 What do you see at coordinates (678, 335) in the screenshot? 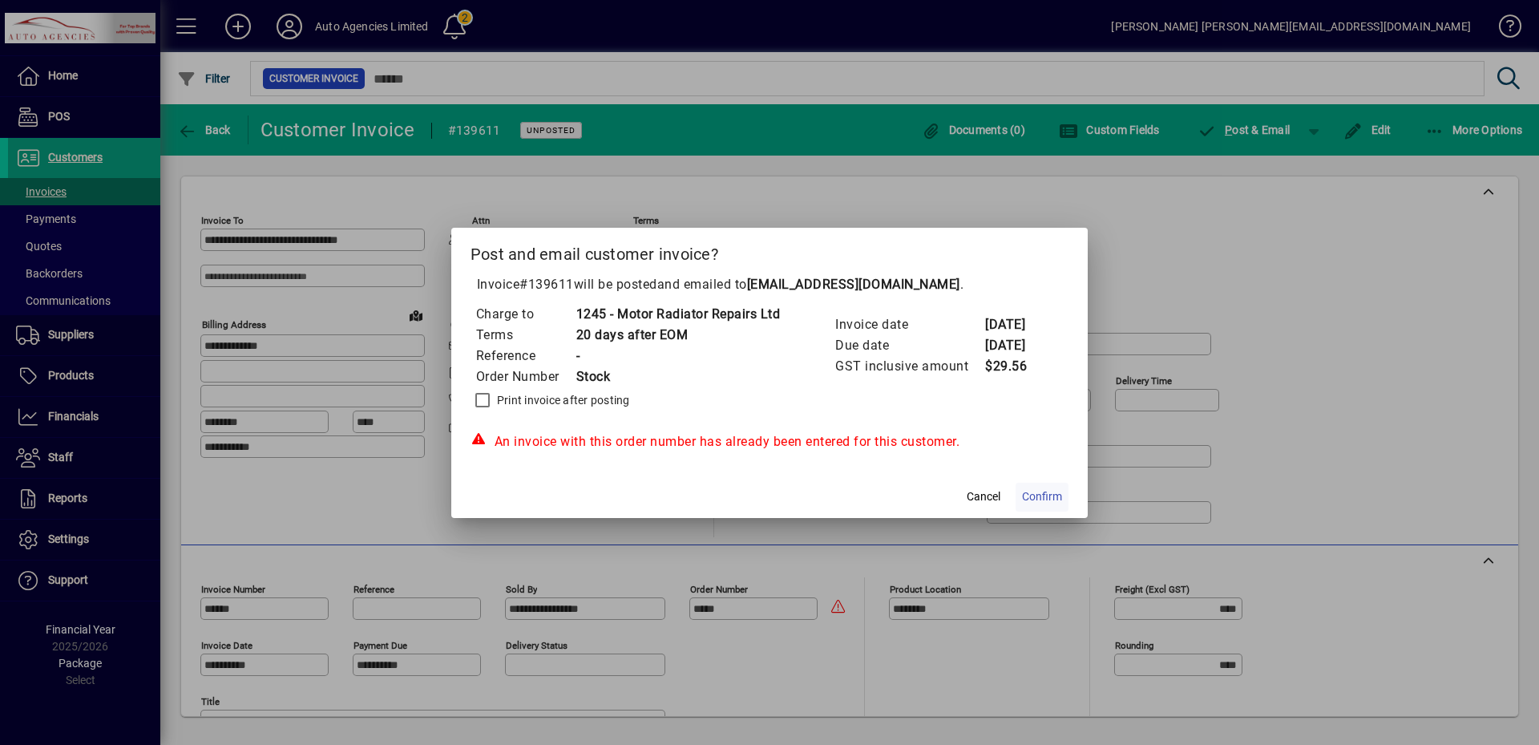
I see `td: 20 days after EOM` at bounding box center [678, 335].